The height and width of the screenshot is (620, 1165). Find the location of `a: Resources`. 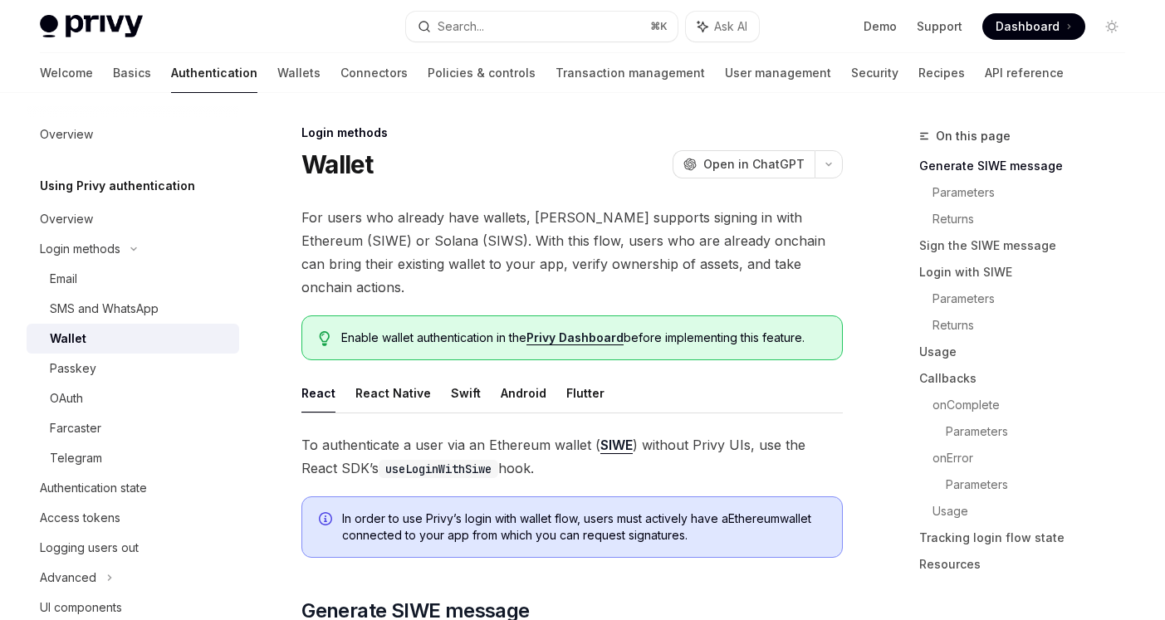

a: Resources is located at coordinates (1029, 565).